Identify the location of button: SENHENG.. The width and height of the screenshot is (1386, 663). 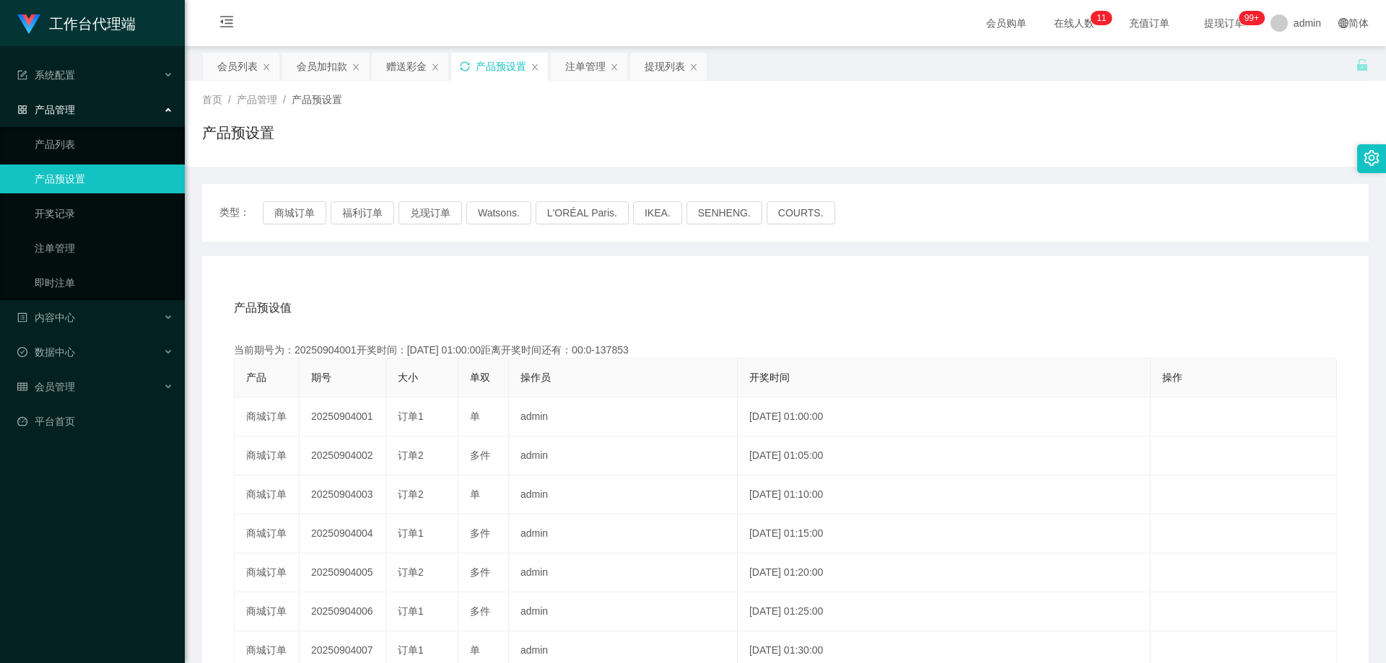
(724, 213).